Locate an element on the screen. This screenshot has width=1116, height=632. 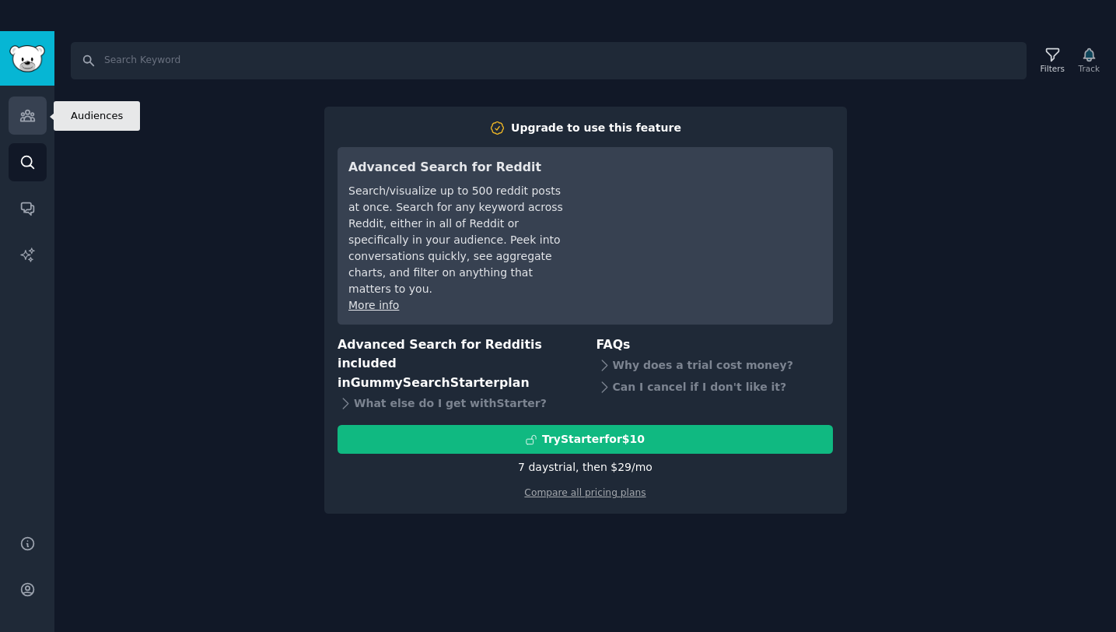
input: Search Keyword is located at coordinates (548, 61).